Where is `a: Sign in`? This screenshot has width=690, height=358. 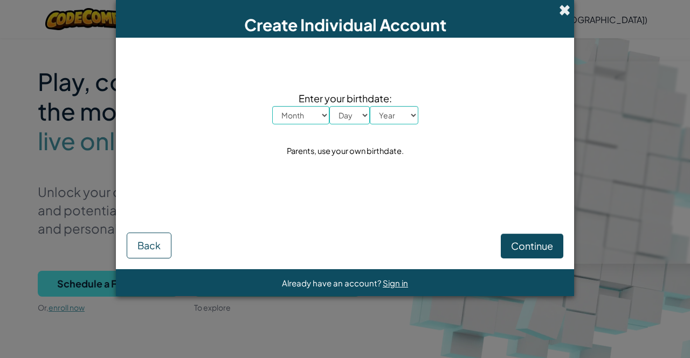 a: Sign in is located at coordinates (395, 283).